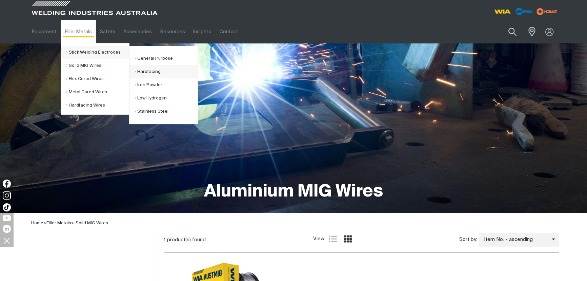  Describe the element at coordinates (166, 72) in the screenshot. I see `a: Hardfacing` at that location.